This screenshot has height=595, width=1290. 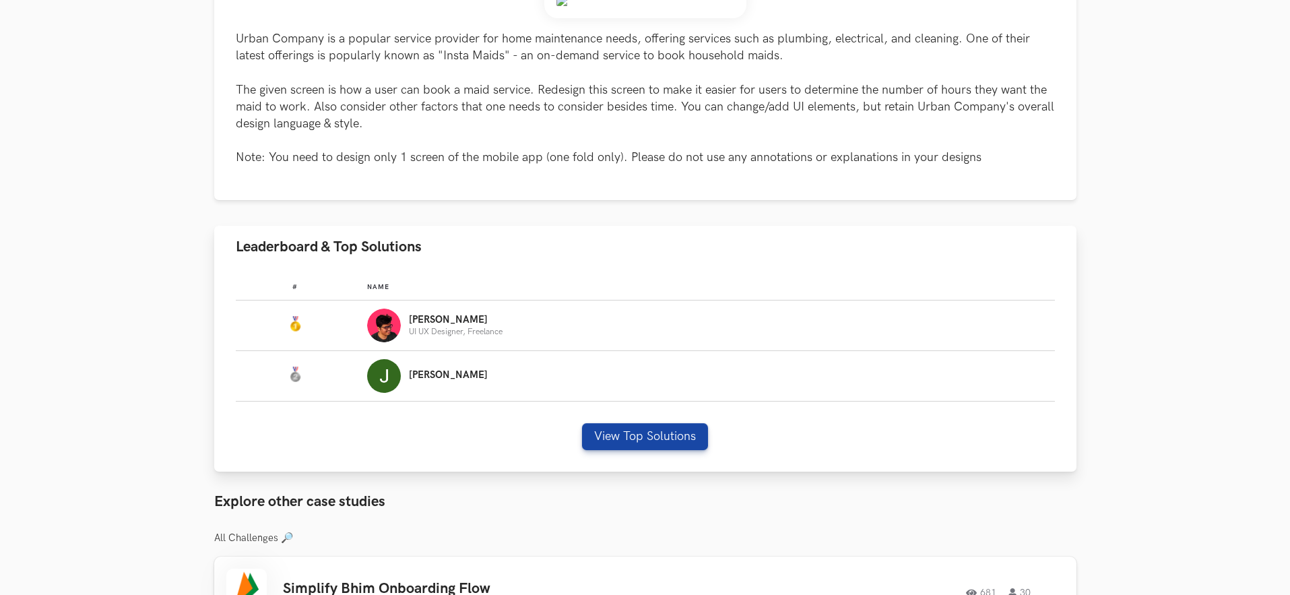 What do you see at coordinates (645, 98) in the screenshot?
I see `p: Urban Company is a popular service provider for home maintenance needs, offering services such as...` at bounding box center [645, 98].